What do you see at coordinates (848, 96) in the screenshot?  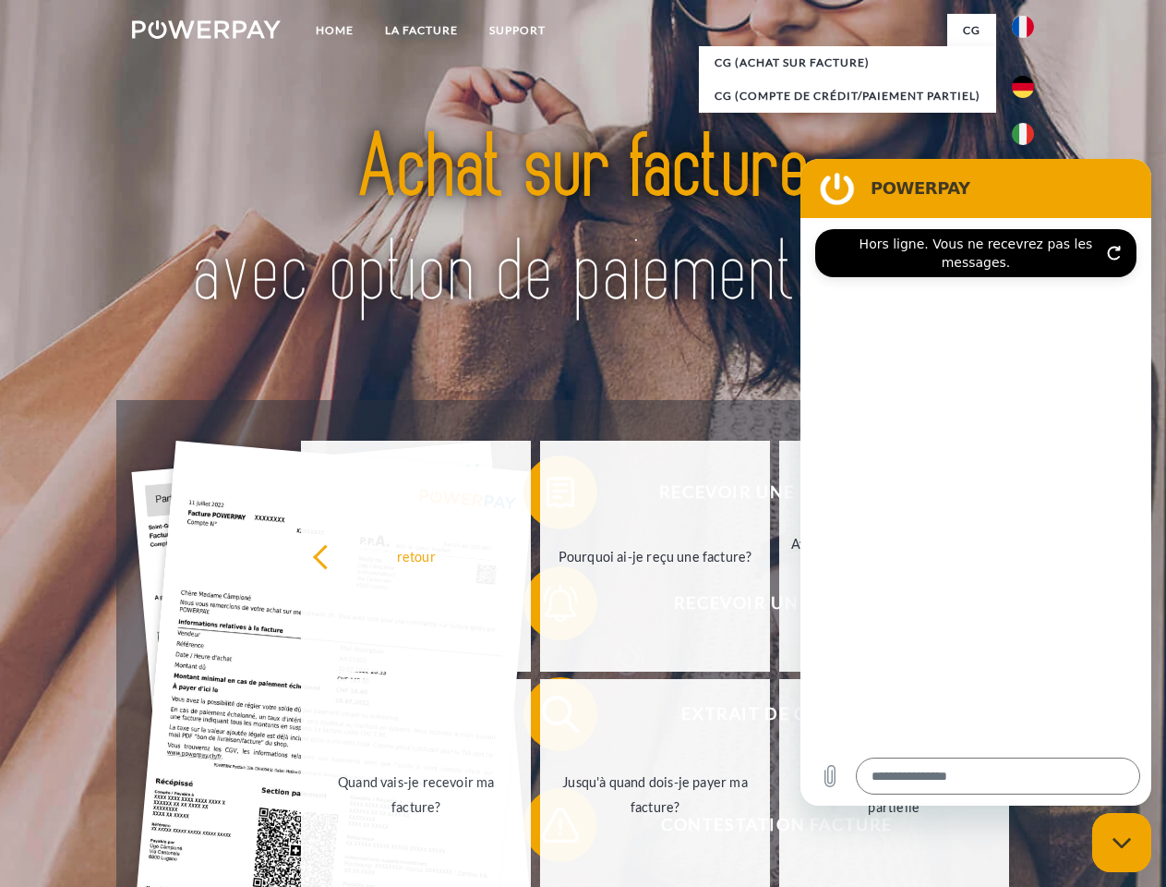 I see `a: CG (Compte de crédit/paiement partiel)` at bounding box center [848, 96].